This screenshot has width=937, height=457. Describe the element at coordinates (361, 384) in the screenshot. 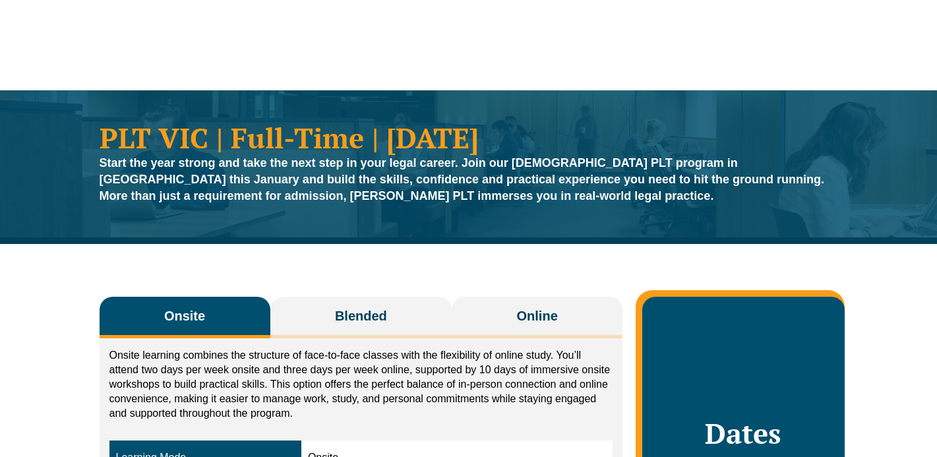

I see `p: Onsite learning combines the structure of face-to-face classes with the flexibility of online stu...` at that location.